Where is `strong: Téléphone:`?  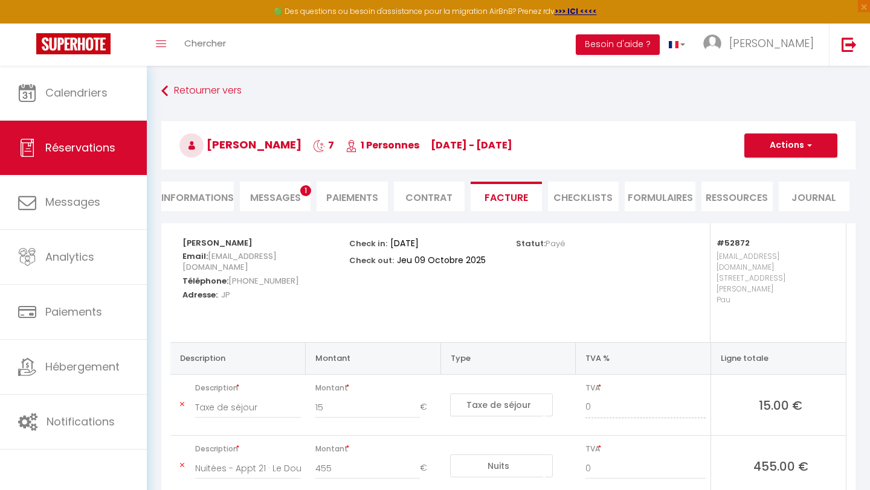 strong: Téléphone: is located at coordinates (205, 281).